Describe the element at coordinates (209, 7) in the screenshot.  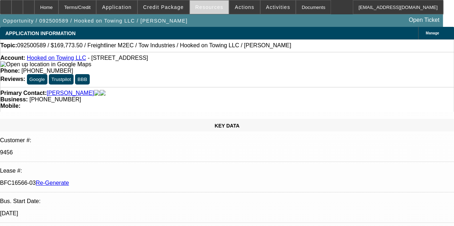
I see `span: Resources` at that location.